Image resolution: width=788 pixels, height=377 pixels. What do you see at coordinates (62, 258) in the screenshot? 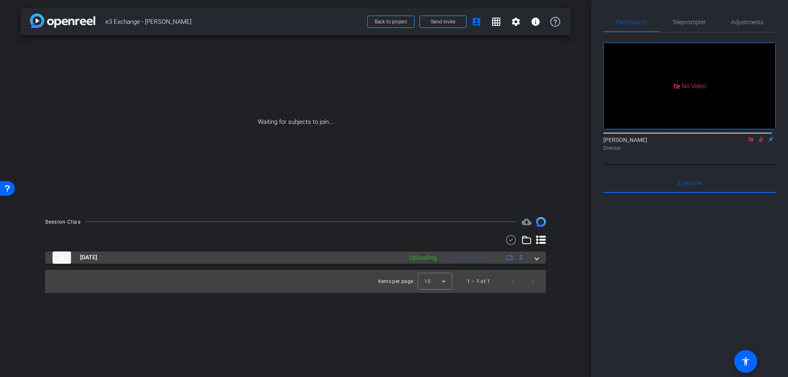
I see `img: thumb-nail` at bounding box center [62, 258].